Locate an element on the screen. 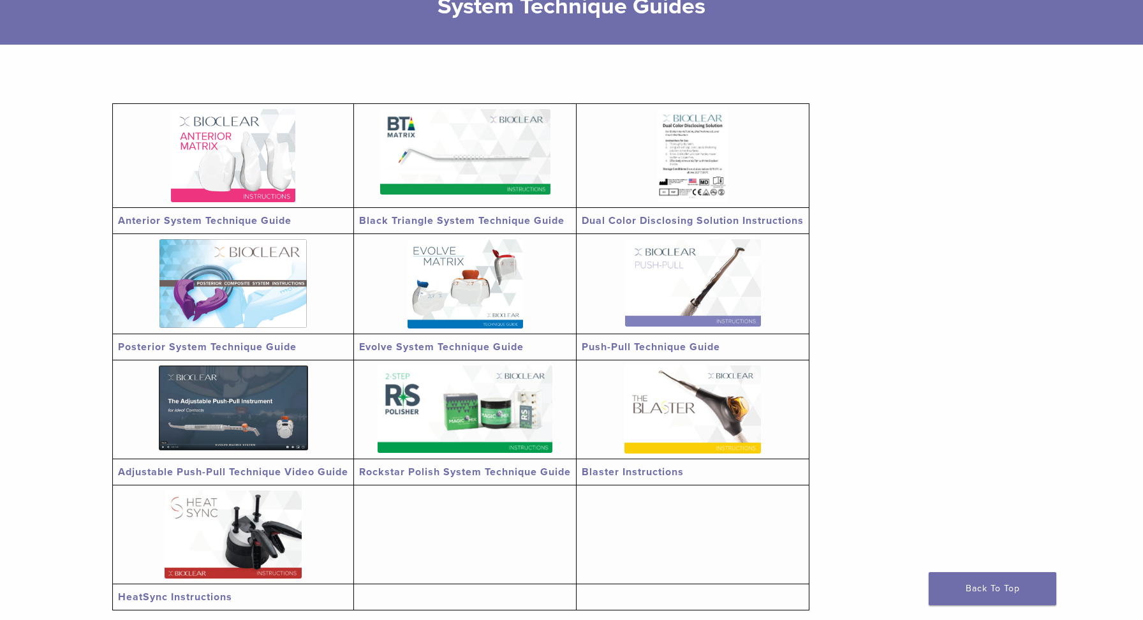 The image size is (1143, 620). a: Adjustable Push-Pull Technique Video Guide is located at coordinates (233, 472).